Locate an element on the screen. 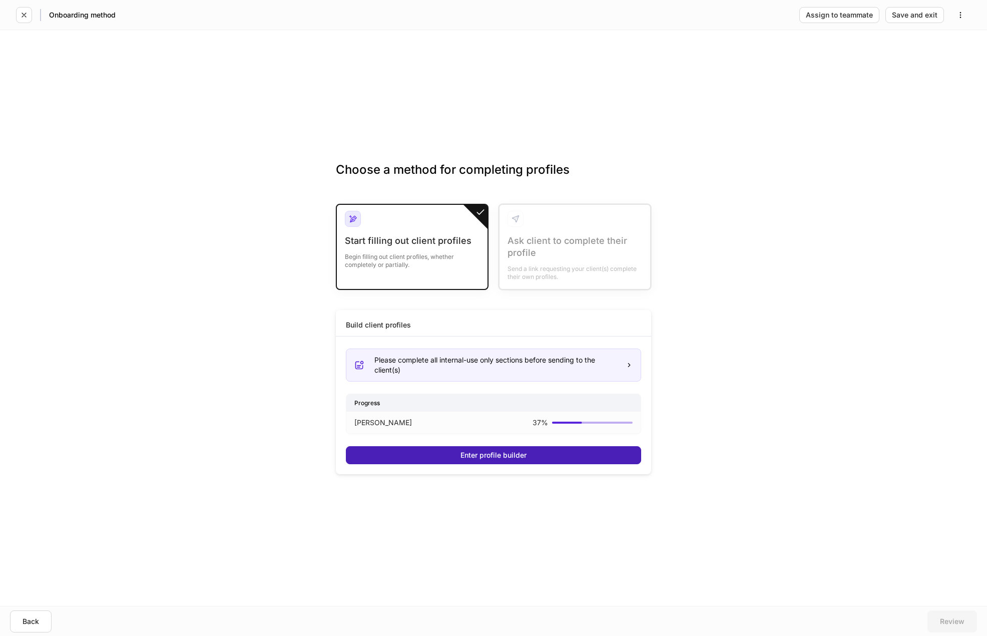 This screenshot has height=636, width=987. h3: Choose a method for completing profiles is located at coordinates (494, 178).